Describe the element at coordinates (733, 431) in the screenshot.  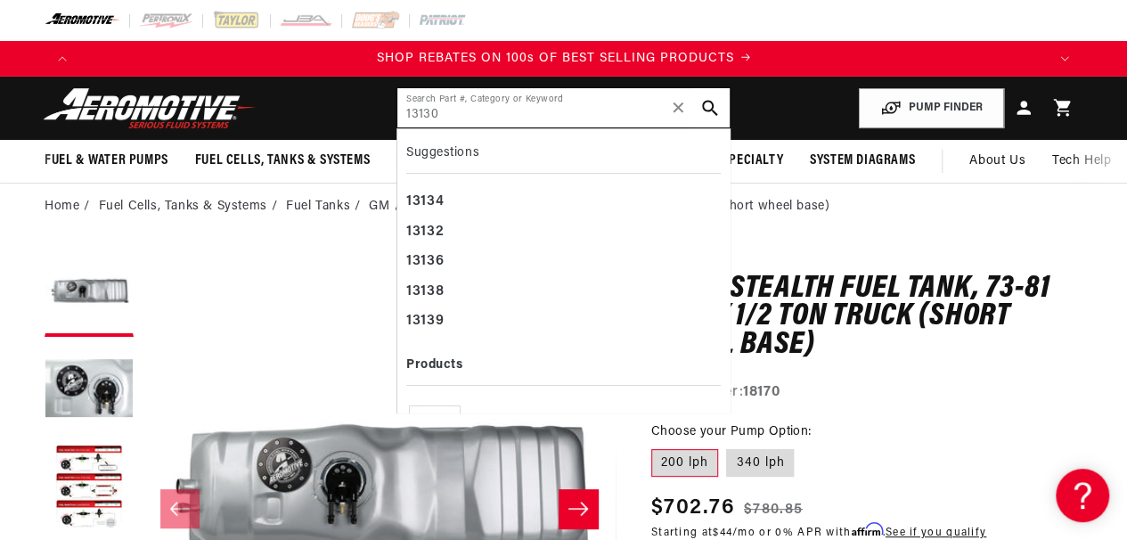
I see `legend: Choose your Pump Option:` at that location.